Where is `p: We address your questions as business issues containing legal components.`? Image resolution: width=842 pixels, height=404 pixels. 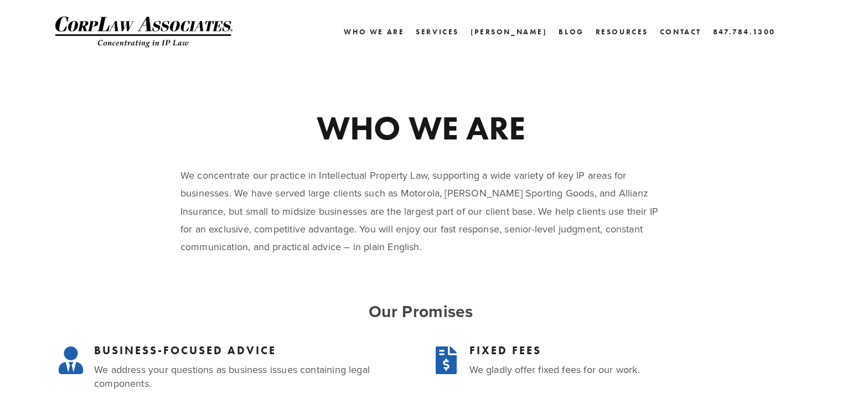 p: We address your questions as business issues containing legal components. is located at coordinates (253, 376).